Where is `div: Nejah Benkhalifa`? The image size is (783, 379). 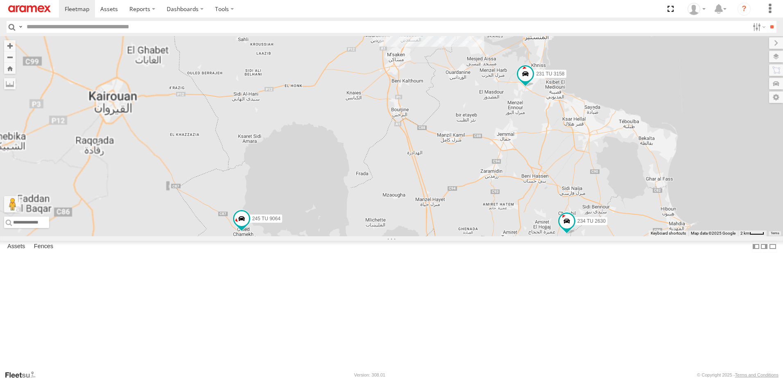 div: Nejah Benkhalifa is located at coordinates (697, 9).